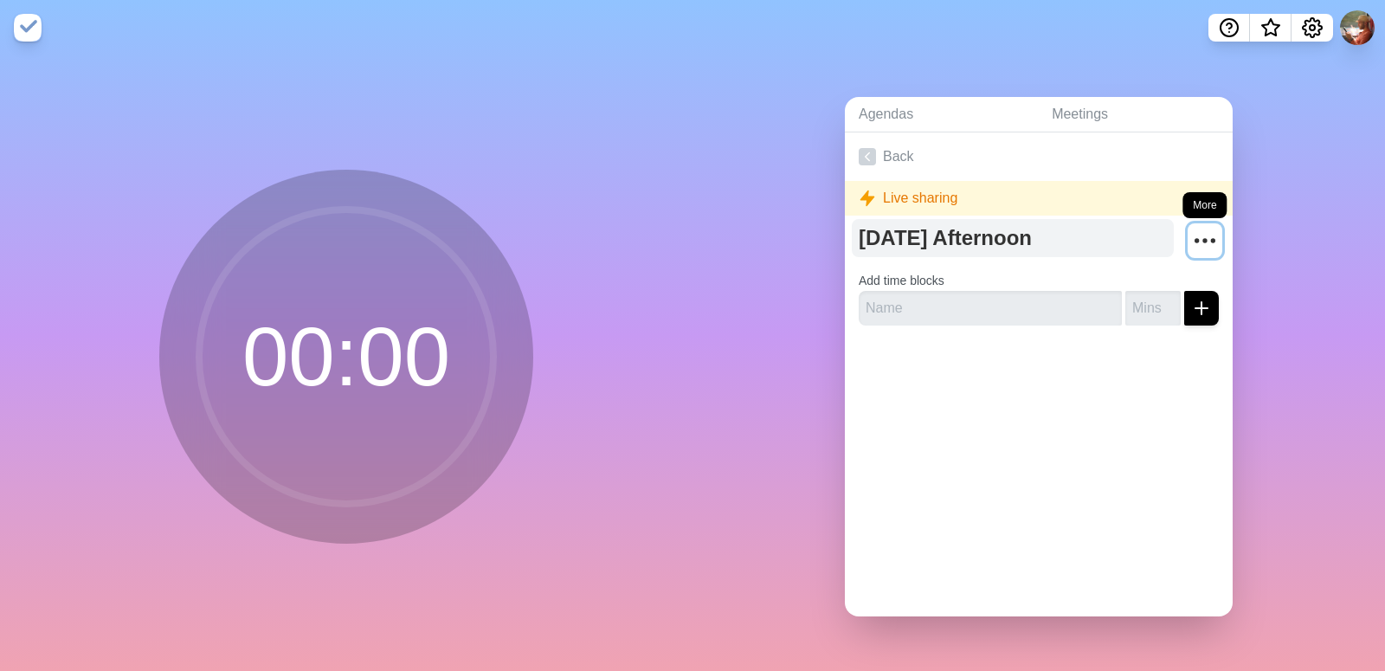 Image resolution: width=1385 pixels, height=671 pixels. I want to click on a: Meetings, so click(1135, 114).